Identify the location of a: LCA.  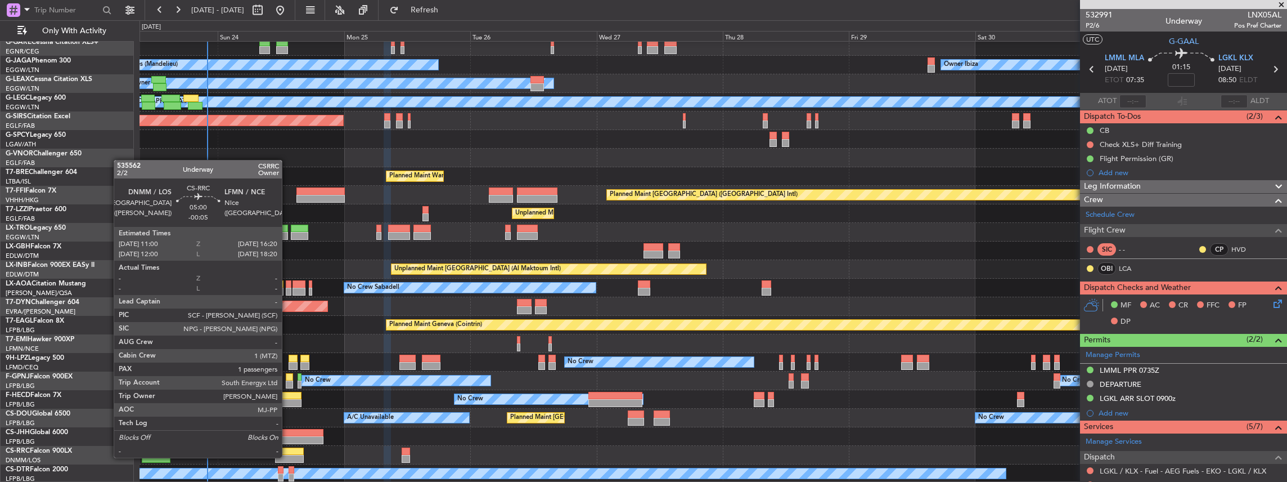
(1132, 268).